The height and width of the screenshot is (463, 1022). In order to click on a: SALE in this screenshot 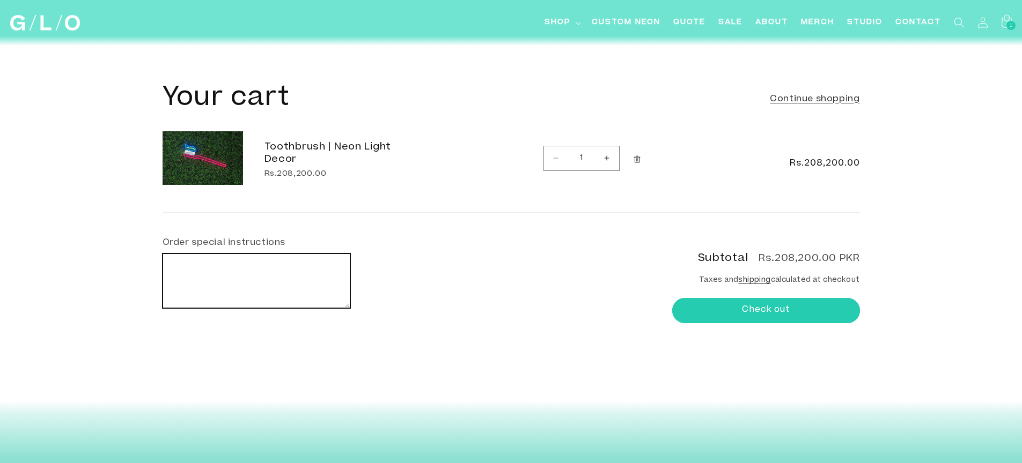, I will do `click(730, 23)`.